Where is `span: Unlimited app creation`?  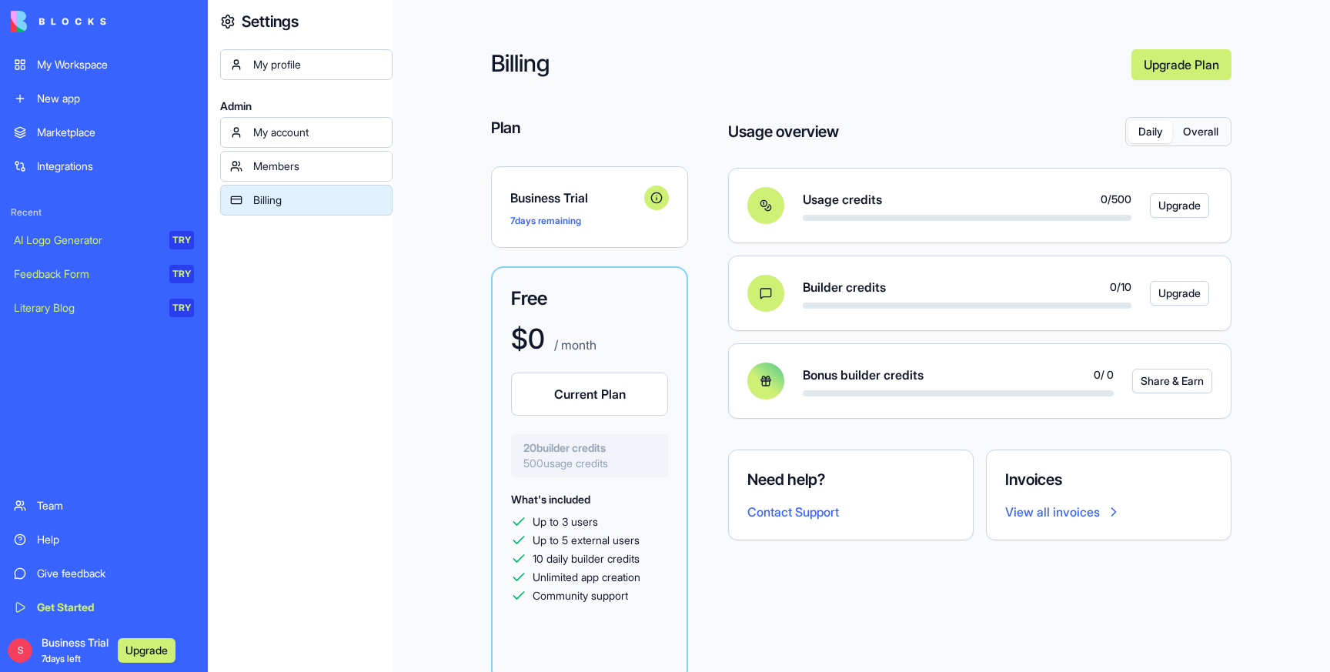 span: Unlimited app creation is located at coordinates (586, 577).